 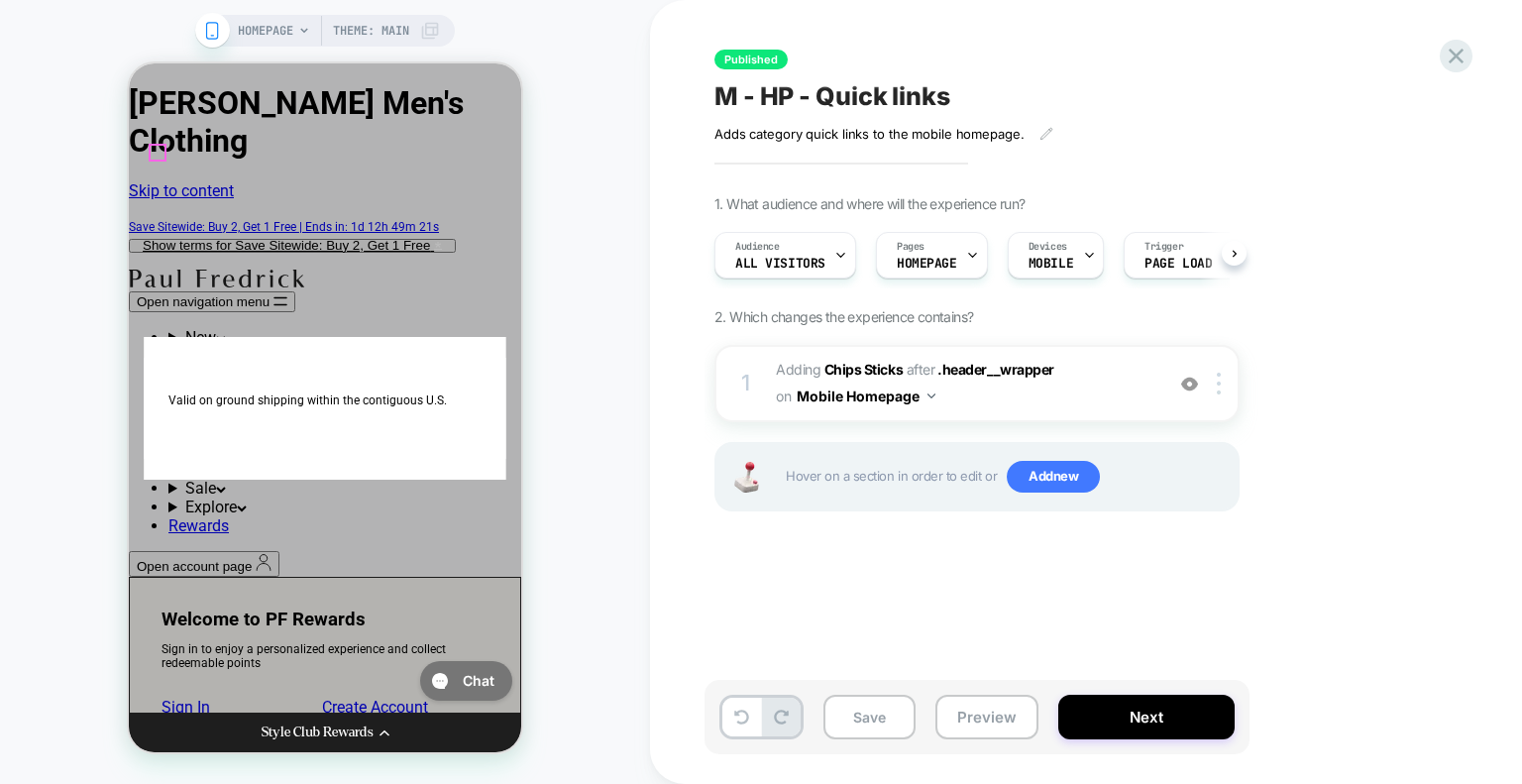 I want to click on span: on, so click(x=783, y=395).